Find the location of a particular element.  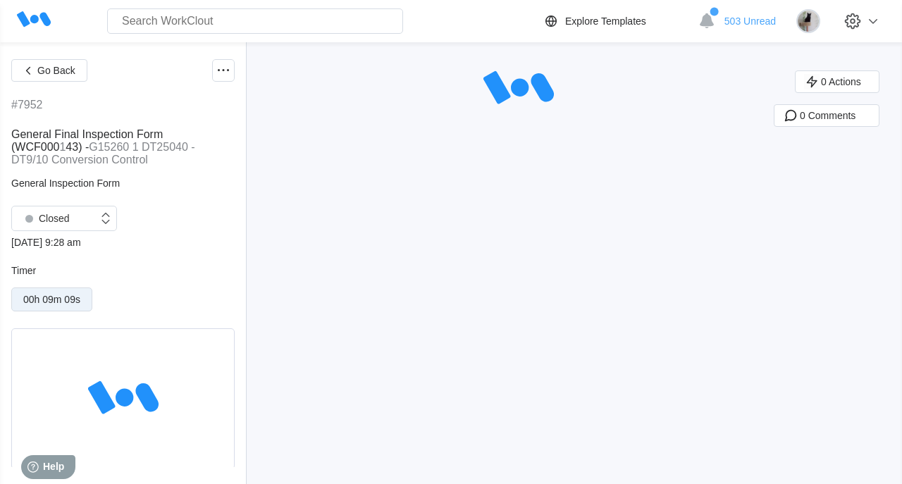

button: 0 Comments is located at coordinates (826, 116).